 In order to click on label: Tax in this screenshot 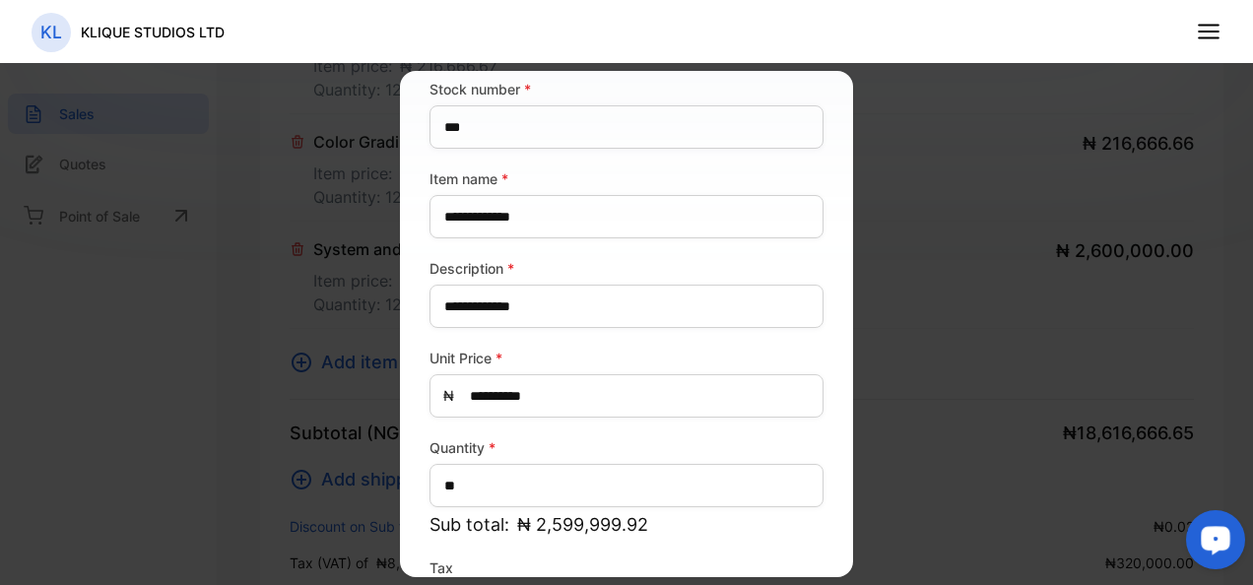, I will do `click(626, 567)`.